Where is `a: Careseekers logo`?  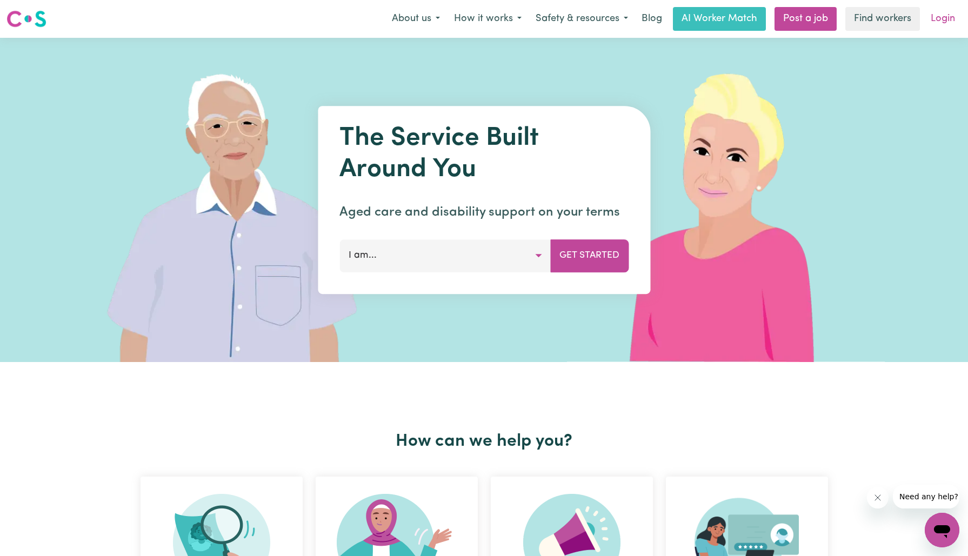 a: Careseekers logo is located at coordinates (26, 19).